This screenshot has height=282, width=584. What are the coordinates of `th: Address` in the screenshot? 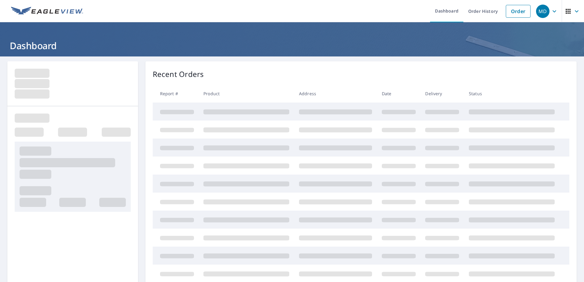 It's located at (336, 94).